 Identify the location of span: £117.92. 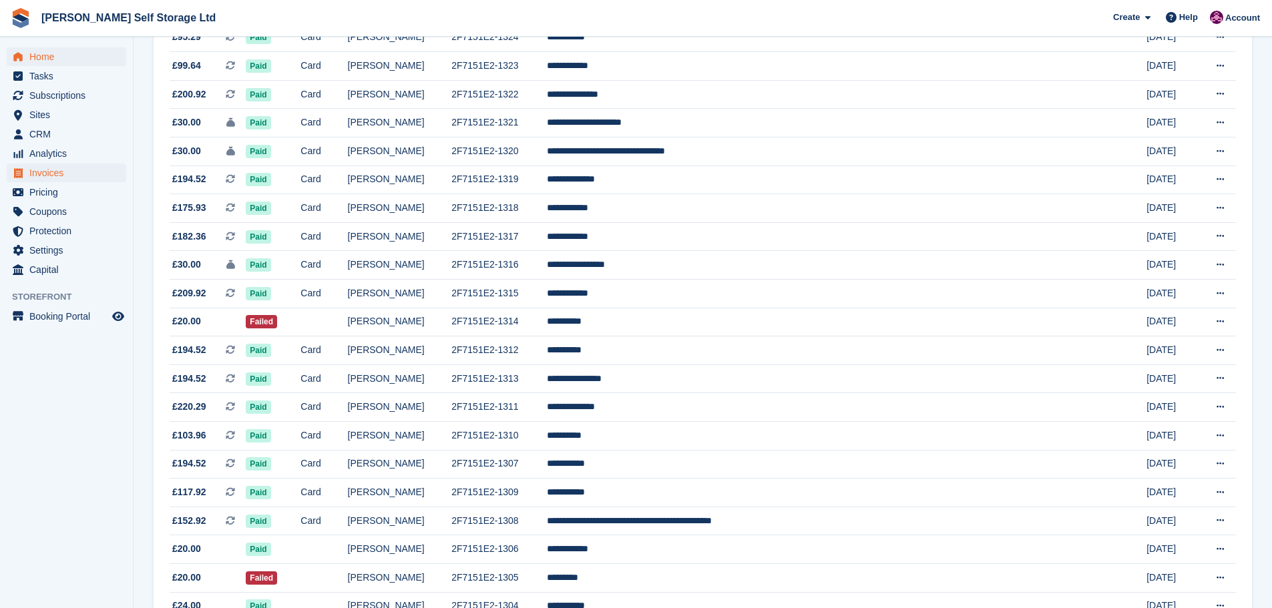
(189, 492).